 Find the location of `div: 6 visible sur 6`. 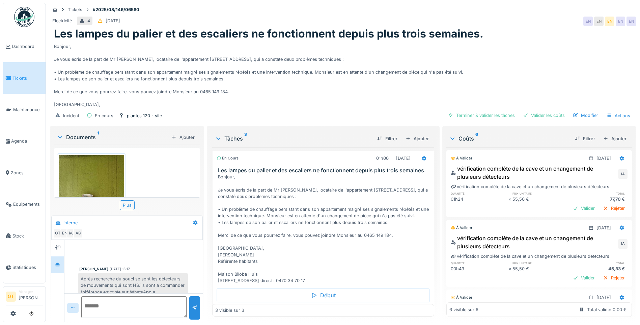

div: 6 visible sur 6 is located at coordinates (464, 309).